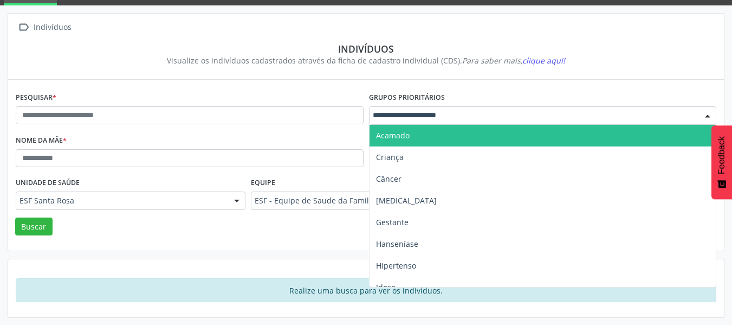 The image size is (732, 325). What do you see at coordinates (544, 60) in the screenshot?
I see `span: clique aqui!` at bounding box center [544, 60].